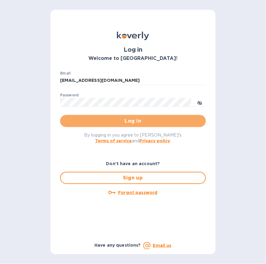  Describe the element at coordinates (65, 74) in the screenshot. I see `label: Email` at that location.